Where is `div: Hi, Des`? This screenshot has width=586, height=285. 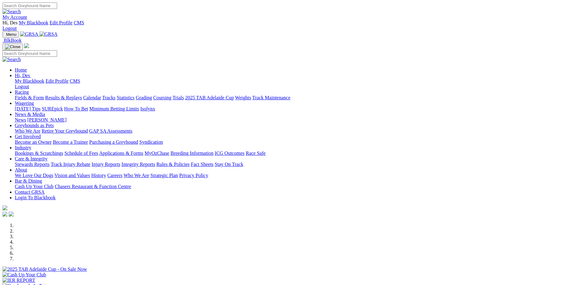
div: Hi, Des is located at coordinates (299, 84).